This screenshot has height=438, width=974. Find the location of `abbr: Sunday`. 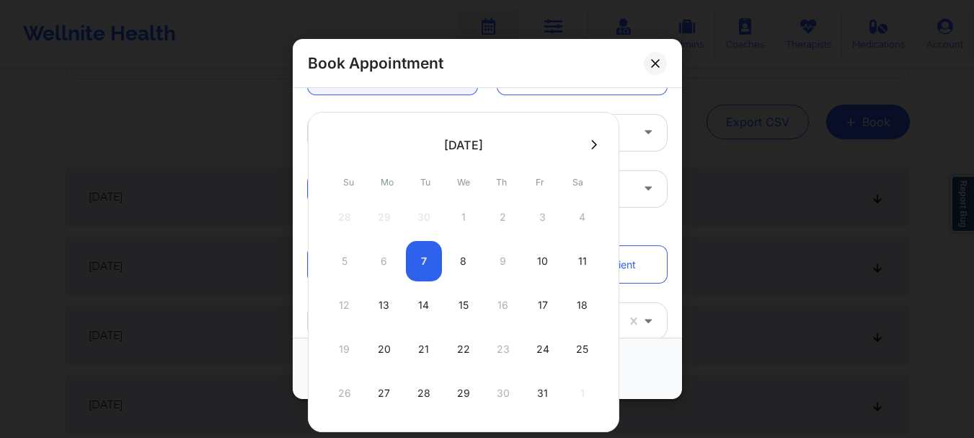

abbr: Sunday is located at coordinates (348, 182).